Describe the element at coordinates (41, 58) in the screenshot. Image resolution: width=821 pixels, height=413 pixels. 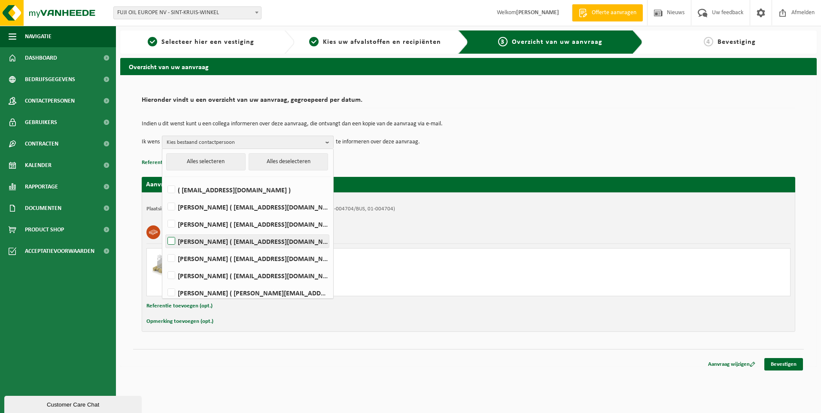
I see `span: Dashboard` at that location.